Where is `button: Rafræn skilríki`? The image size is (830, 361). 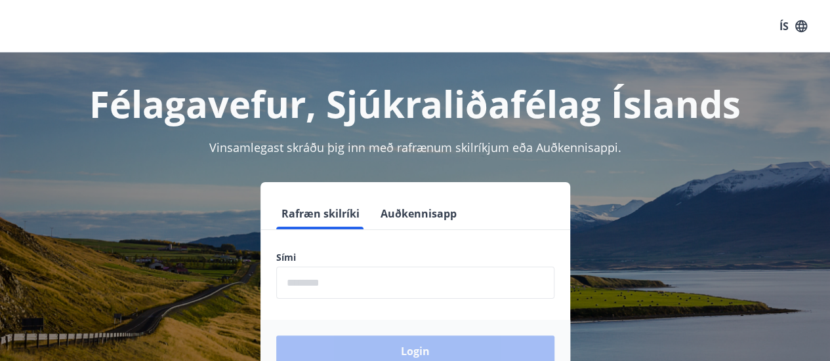 button: Rafræn skilríki is located at coordinates (320, 214).